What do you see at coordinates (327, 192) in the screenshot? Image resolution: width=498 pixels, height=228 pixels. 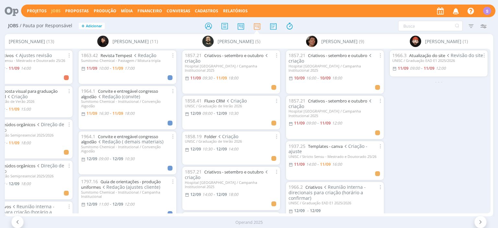 I see `span: Reunião interna - direcionais para criação (horário a confirmar)` at bounding box center [327, 192].